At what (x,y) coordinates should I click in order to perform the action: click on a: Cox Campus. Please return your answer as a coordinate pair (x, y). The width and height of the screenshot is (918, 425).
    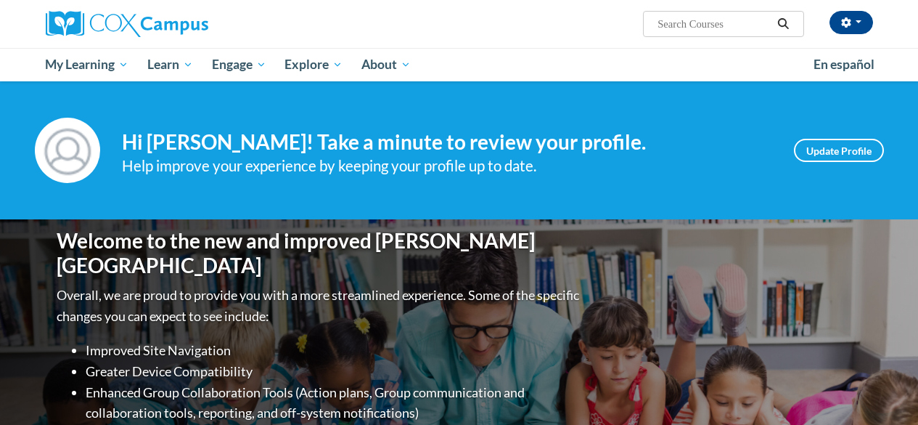
    Looking at the image, I should click on (176, 24).